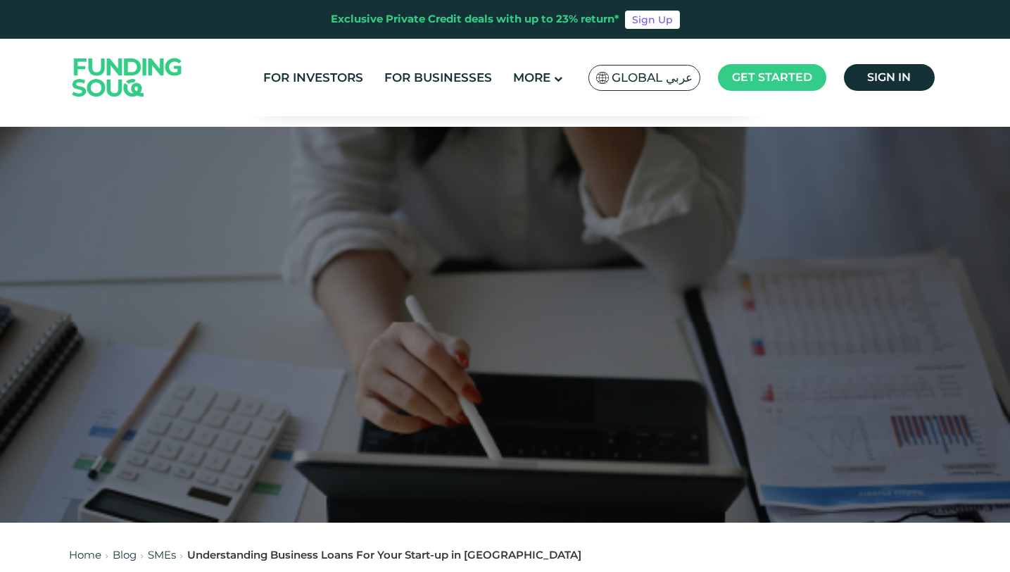 The image size is (1010, 572). Describe the element at coordinates (438, 77) in the screenshot. I see `a: For Businesses` at that location.